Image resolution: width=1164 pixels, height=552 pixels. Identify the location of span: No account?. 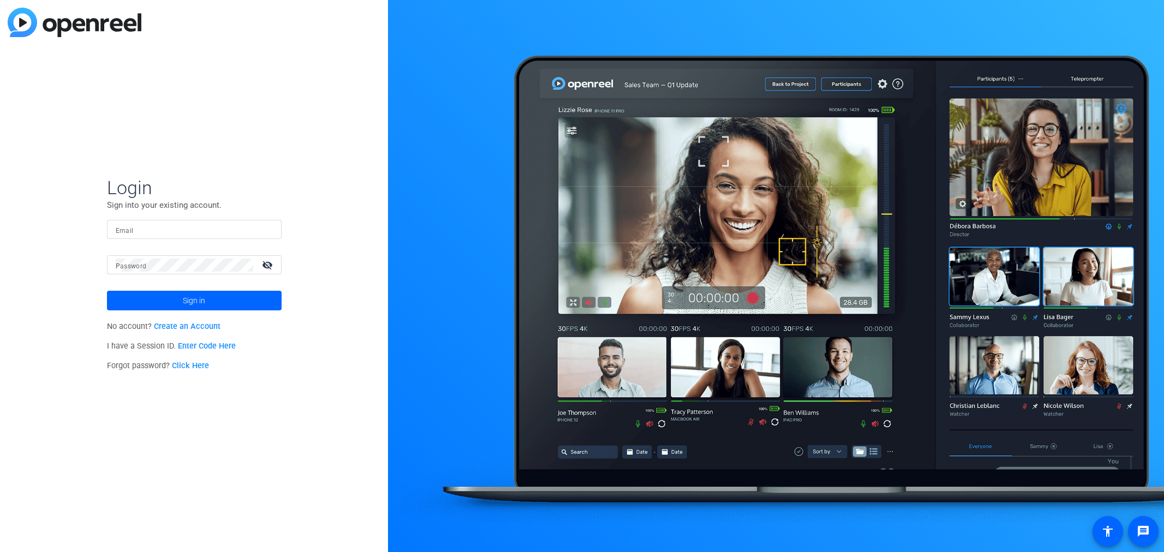
(164, 326).